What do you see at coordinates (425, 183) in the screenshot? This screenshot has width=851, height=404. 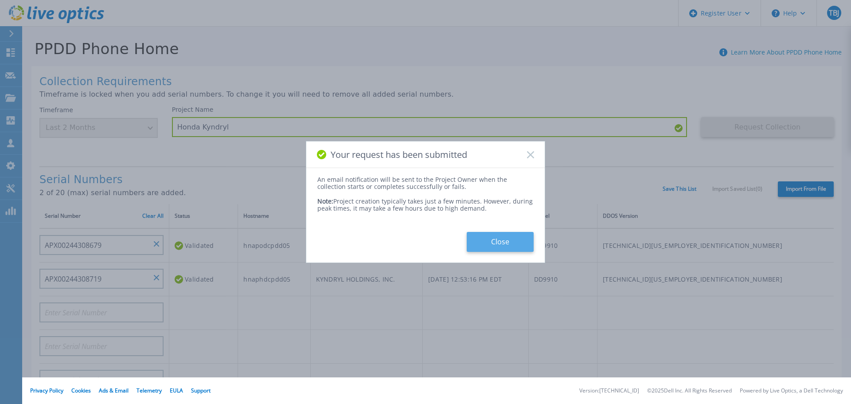 I see `div: An email notification will be sent to the Project Owner when the collection starts or completes s...` at bounding box center [425, 183].